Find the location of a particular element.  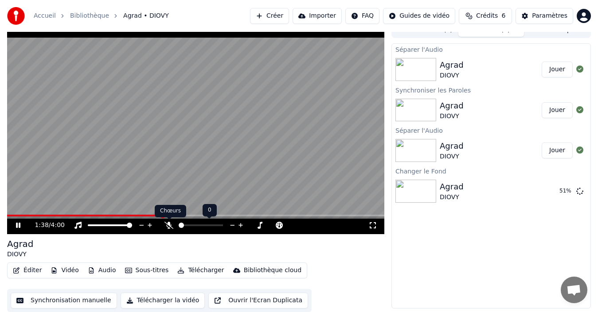

button: Paramètres is located at coordinates (544, 16).